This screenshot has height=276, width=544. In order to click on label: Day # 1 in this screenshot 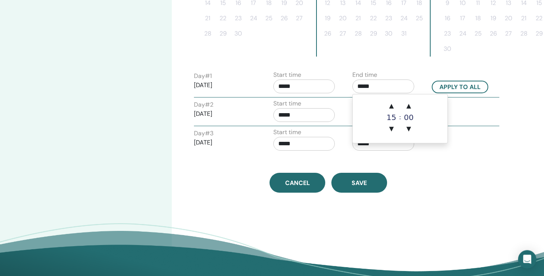, I will do `click(203, 76)`.